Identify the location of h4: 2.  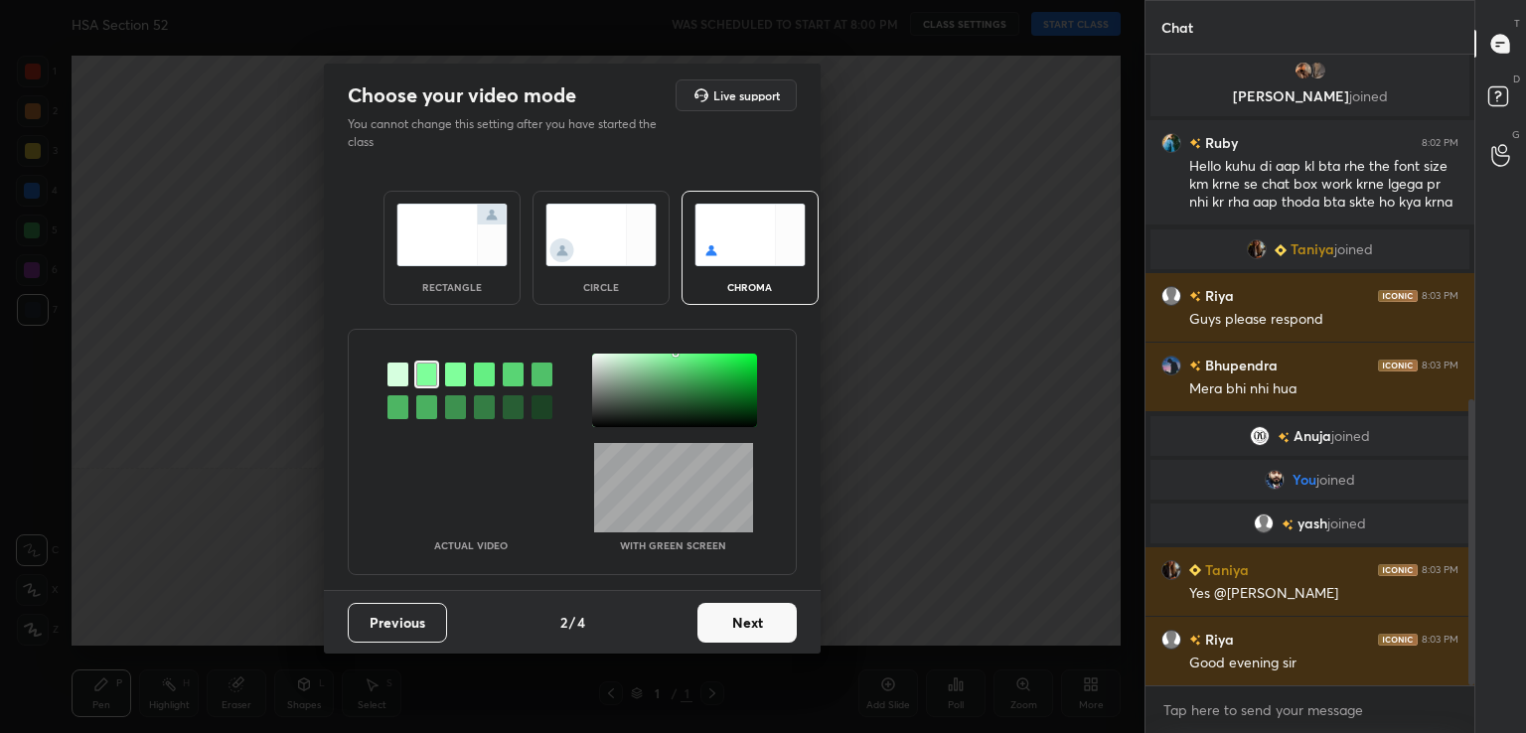
(563, 622).